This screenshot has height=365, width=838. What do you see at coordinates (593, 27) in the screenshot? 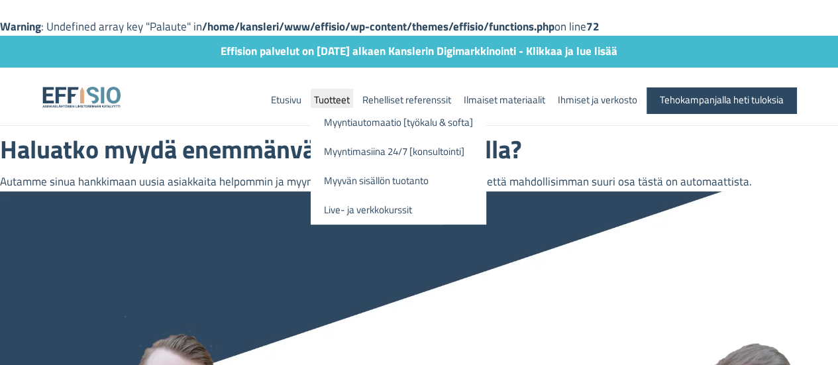
I see `b: 72` at bounding box center [593, 27].